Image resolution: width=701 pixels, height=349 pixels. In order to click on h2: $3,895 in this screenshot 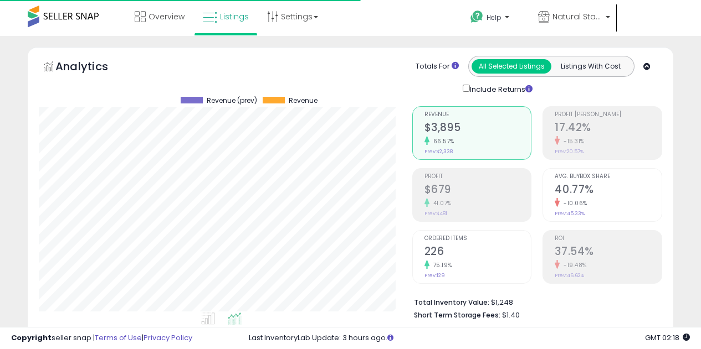, I will do `click(477, 128)`.